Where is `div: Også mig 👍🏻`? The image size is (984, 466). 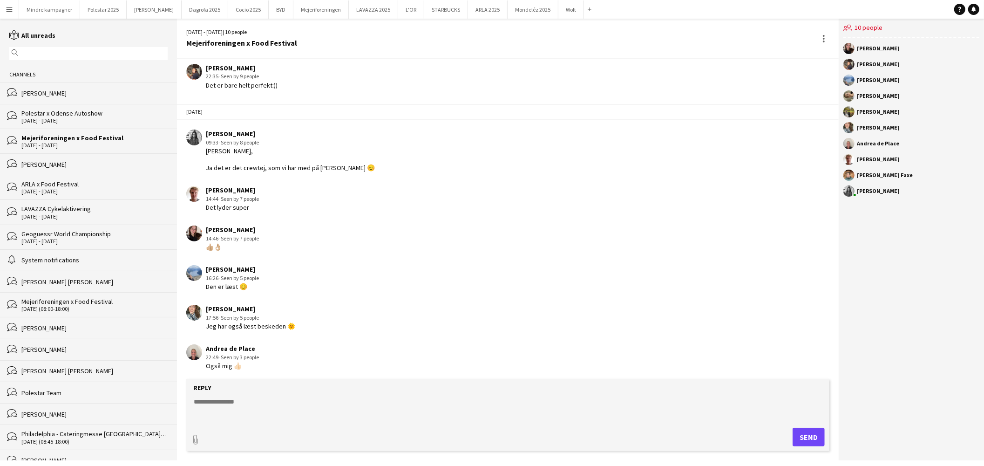
div: Også mig 👍🏻 is located at coordinates (232, 366).